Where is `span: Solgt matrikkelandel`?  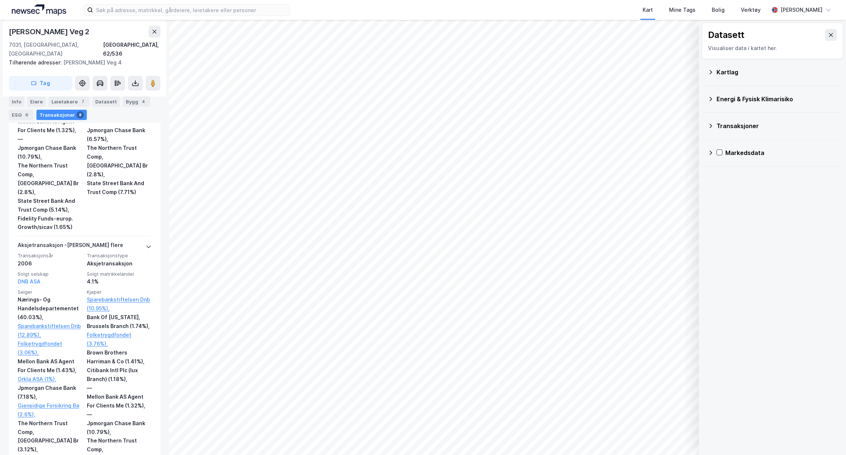 span: Solgt matrikkelandel is located at coordinates (119, 274).